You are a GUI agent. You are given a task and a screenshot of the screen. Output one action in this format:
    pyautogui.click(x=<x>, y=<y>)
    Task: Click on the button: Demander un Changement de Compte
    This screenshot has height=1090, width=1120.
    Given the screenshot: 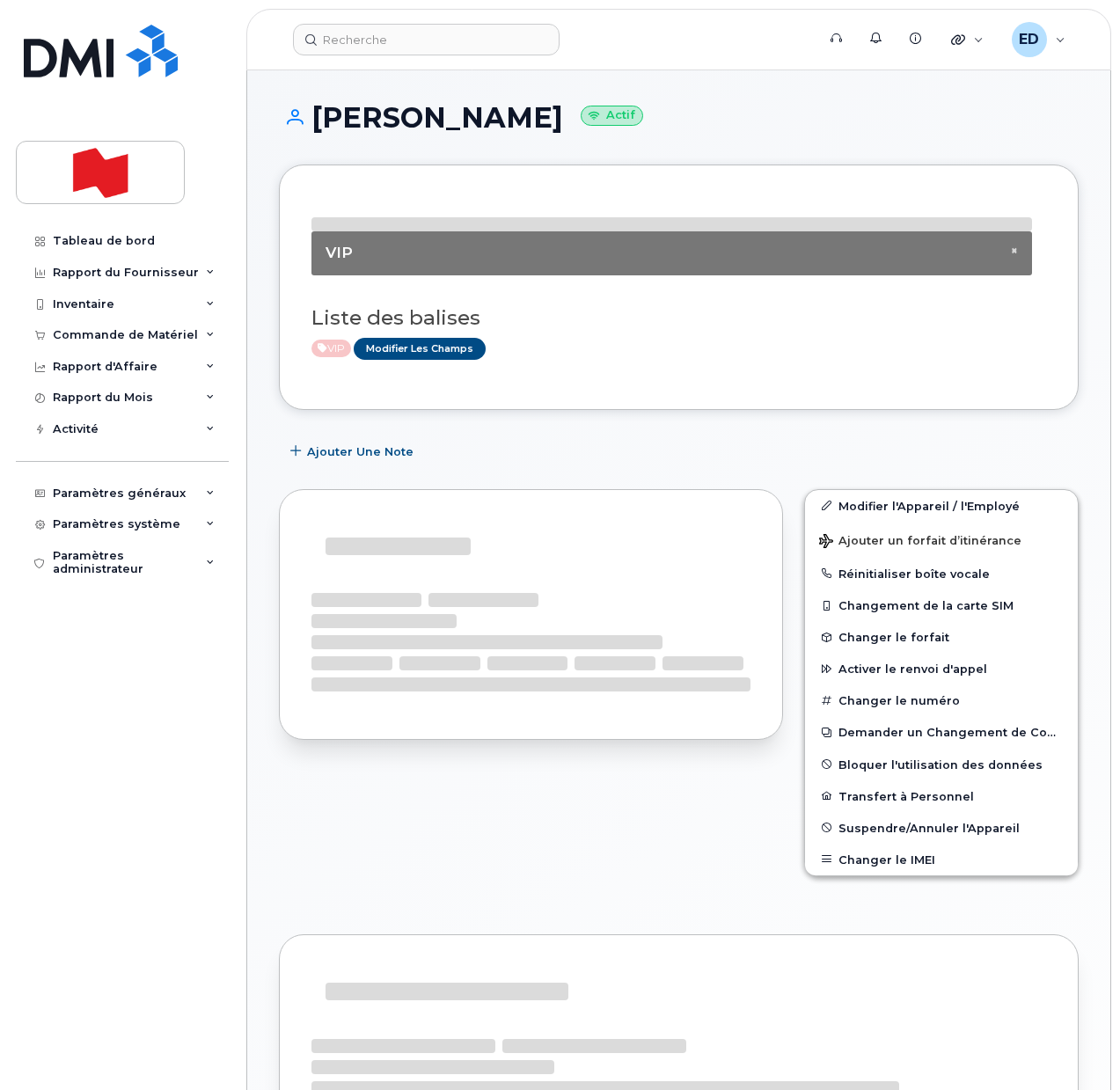 What is the action you would take?
    pyautogui.click(x=941, y=732)
    